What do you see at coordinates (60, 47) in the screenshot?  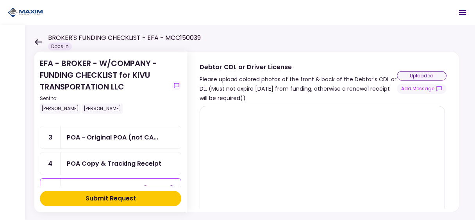 I see `div: Docs In` at bounding box center [60, 47].